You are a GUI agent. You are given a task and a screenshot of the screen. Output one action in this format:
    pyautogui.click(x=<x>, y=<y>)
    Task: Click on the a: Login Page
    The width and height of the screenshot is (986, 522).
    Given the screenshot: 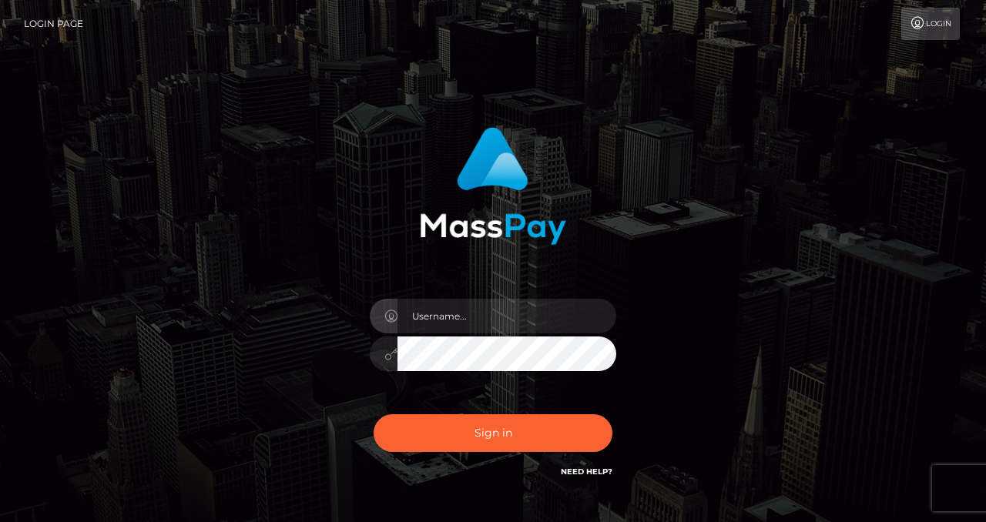 What is the action you would take?
    pyautogui.click(x=53, y=24)
    